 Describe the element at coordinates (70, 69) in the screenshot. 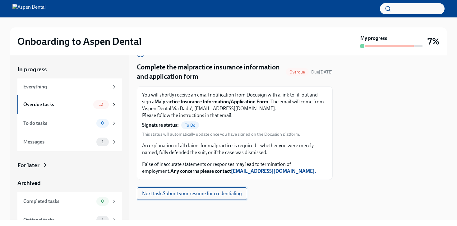

I see `a: In progress` at that location.